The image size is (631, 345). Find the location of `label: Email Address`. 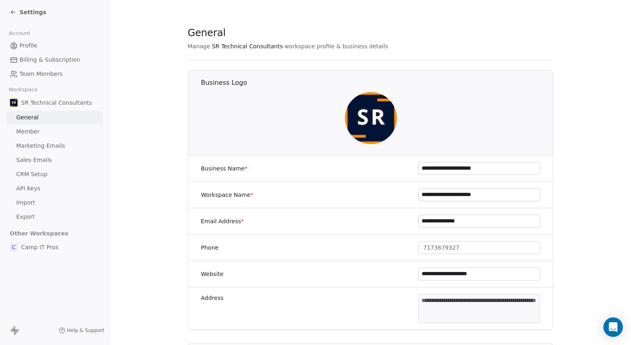

label: Email Address is located at coordinates (223, 221).